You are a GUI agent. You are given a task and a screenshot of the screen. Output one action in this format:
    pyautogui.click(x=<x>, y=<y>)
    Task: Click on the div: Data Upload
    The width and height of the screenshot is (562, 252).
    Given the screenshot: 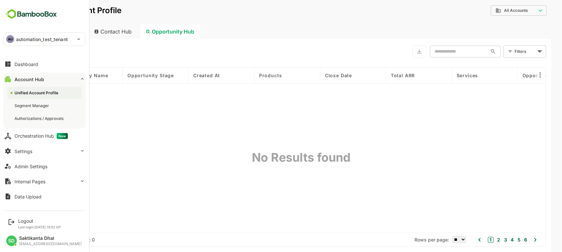 What is the action you would take?
    pyautogui.click(x=28, y=197)
    